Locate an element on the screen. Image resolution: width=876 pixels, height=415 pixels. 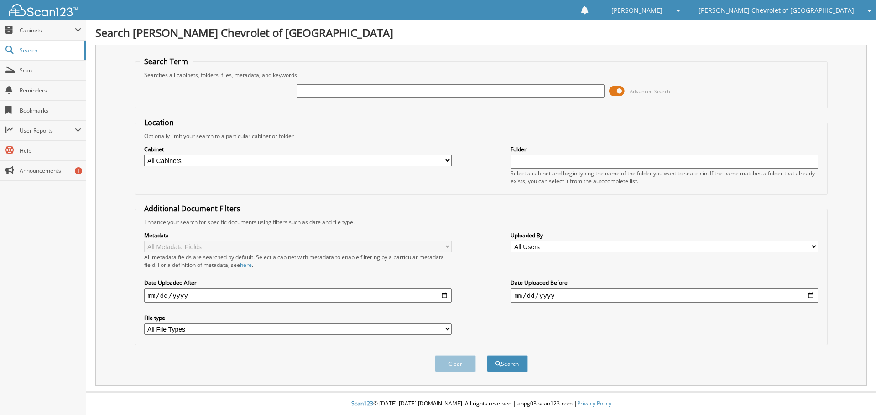
div: Searches all cabinets, folders, files, metadata, and keywords is located at coordinates (481, 75).